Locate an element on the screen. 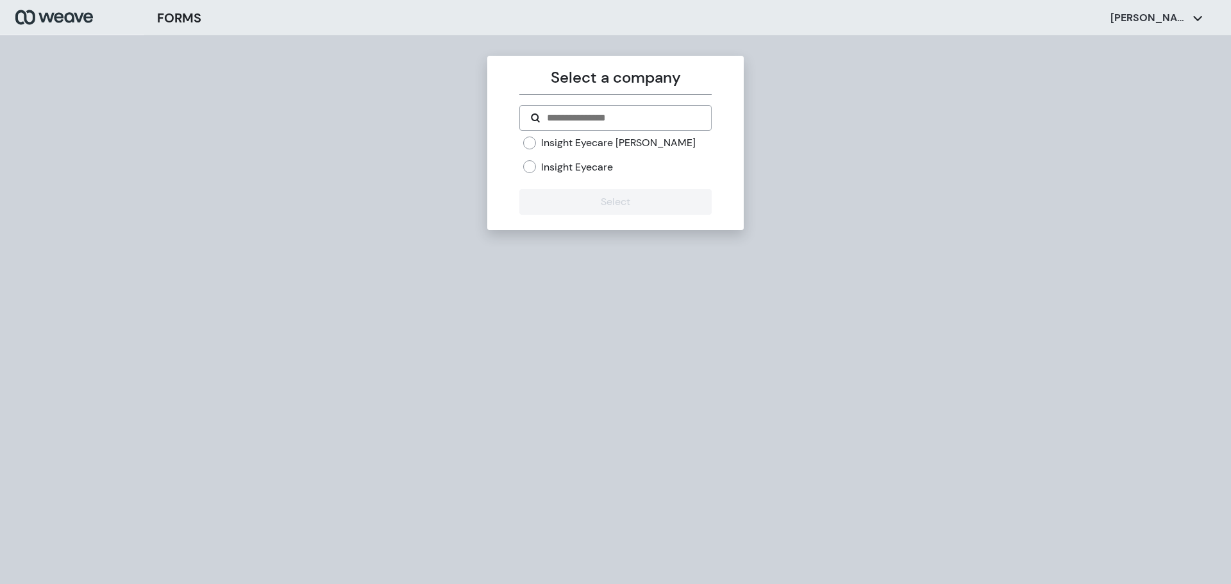 This screenshot has height=584, width=1231. p: Select a company is located at coordinates (615, 78).